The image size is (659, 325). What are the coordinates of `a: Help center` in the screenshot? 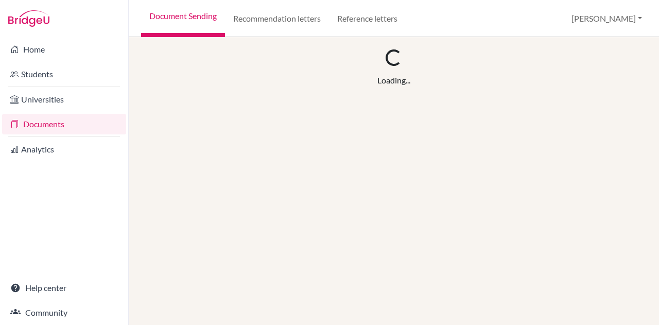 It's located at (64, 288).